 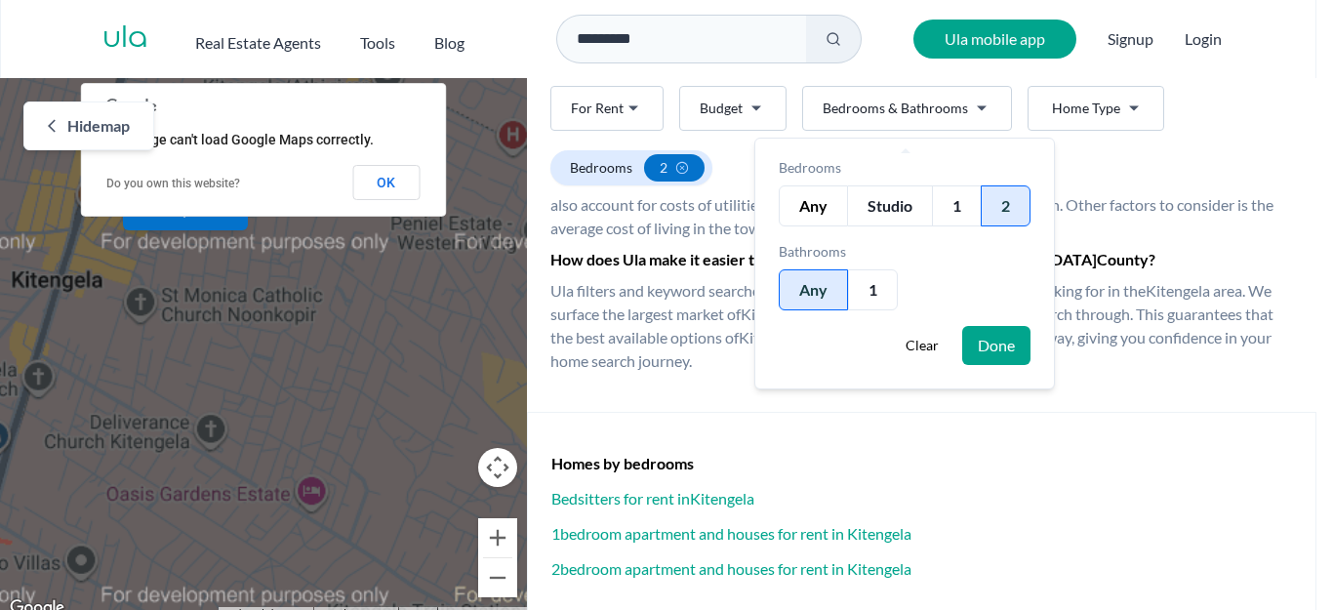 What do you see at coordinates (996, 345) in the screenshot?
I see `button: Done` at bounding box center [996, 345].